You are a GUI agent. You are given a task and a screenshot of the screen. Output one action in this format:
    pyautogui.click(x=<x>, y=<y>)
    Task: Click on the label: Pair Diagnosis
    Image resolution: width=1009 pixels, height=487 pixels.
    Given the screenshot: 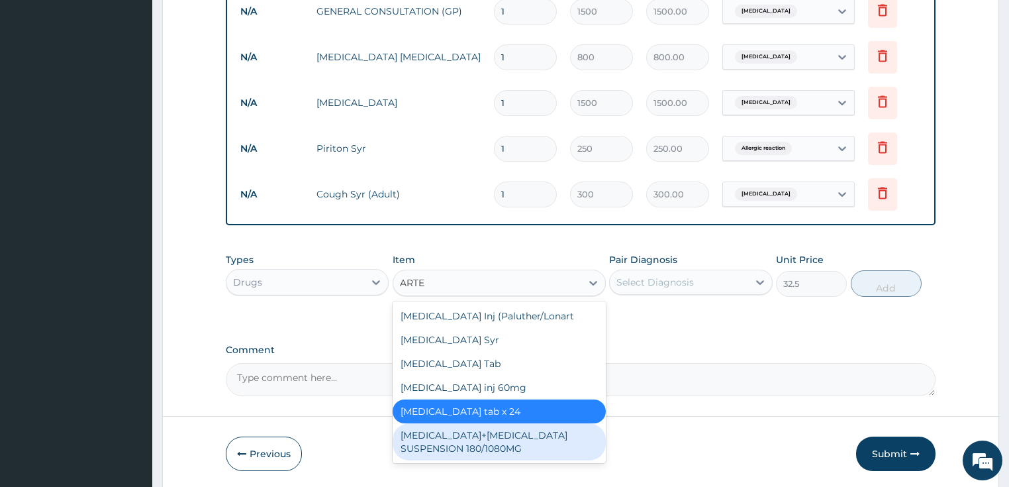 What is the action you would take?
    pyautogui.click(x=643, y=260)
    